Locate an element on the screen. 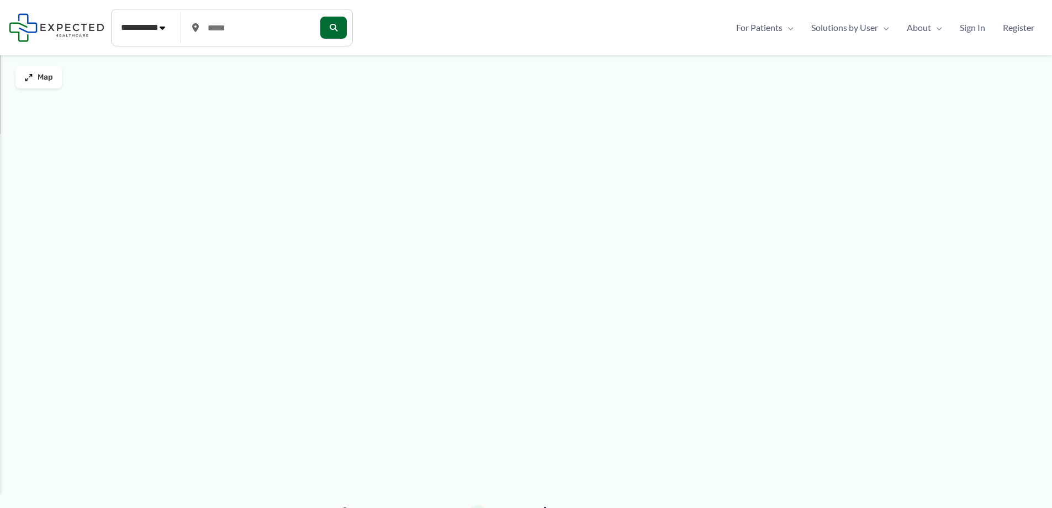 The image size is (1052, 508). a: For PatientsMenu Toggle is located at coordinates (765, 28).